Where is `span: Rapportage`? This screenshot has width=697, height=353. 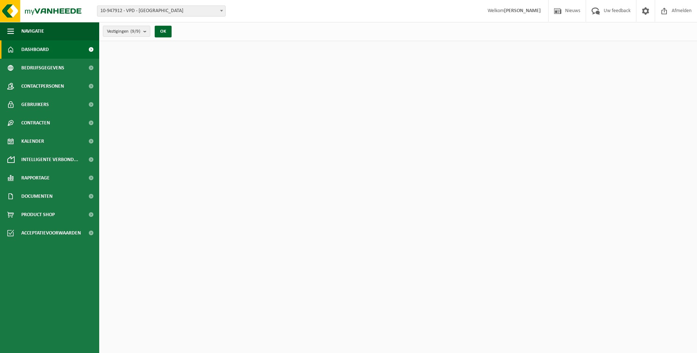
span: Rapportage is located at coordinates (35, 178).